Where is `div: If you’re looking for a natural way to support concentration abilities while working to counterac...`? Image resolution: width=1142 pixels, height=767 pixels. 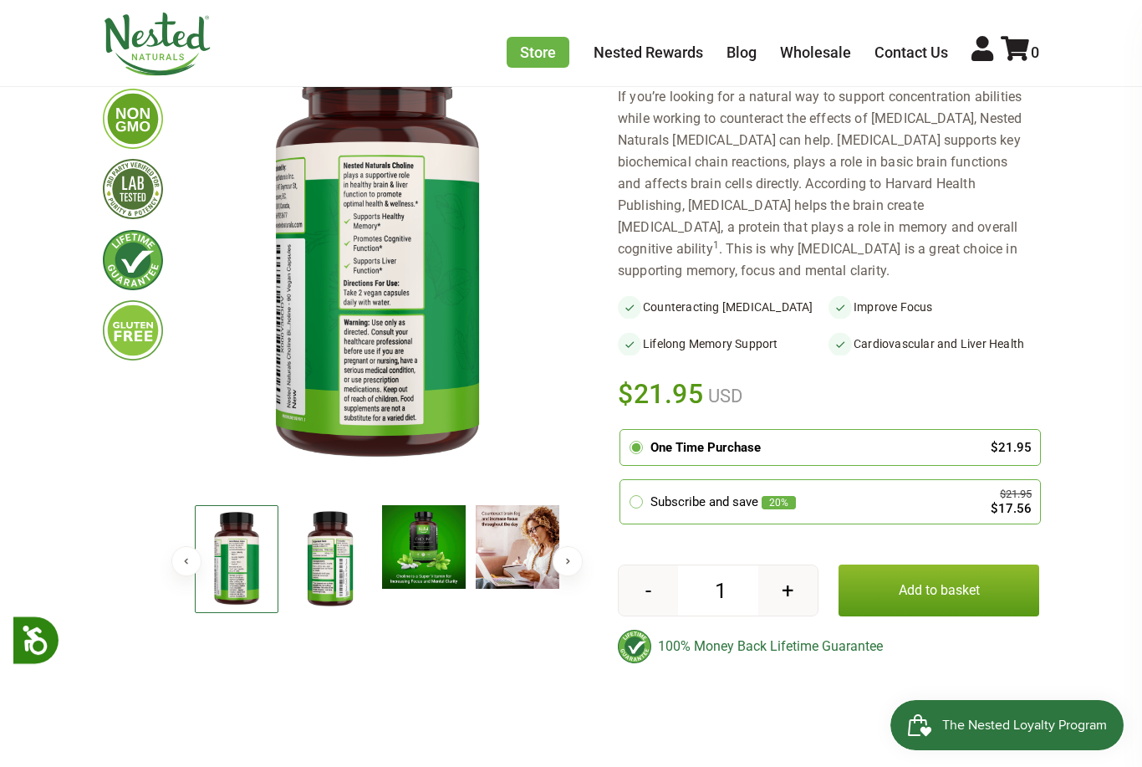
div: If you’re looking for a natural way to support concentration abilities while working to counterac... is located at coordinates (829, 184).